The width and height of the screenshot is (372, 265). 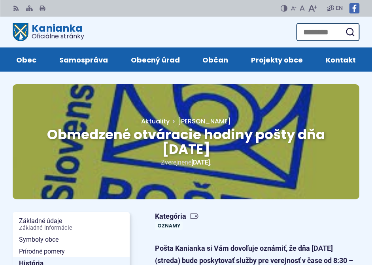 I want to click on span: Kontakt, so click(x=341, y=59).